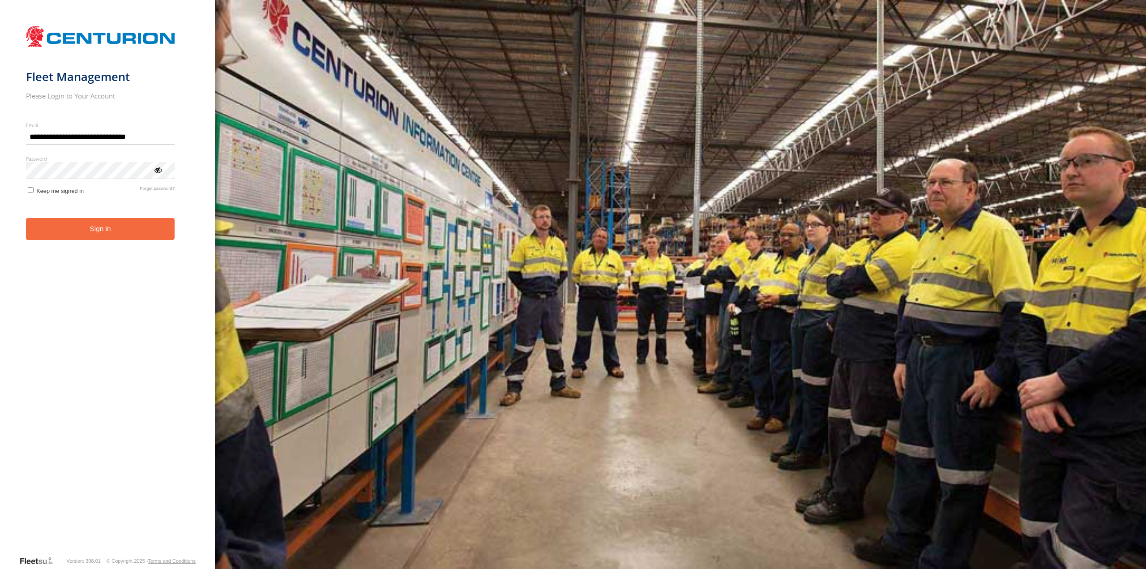  What do you see at coordinates (172, 561) in the screenshot?
I see `a: Terms and Conditions` at bounding box center [172, 561].